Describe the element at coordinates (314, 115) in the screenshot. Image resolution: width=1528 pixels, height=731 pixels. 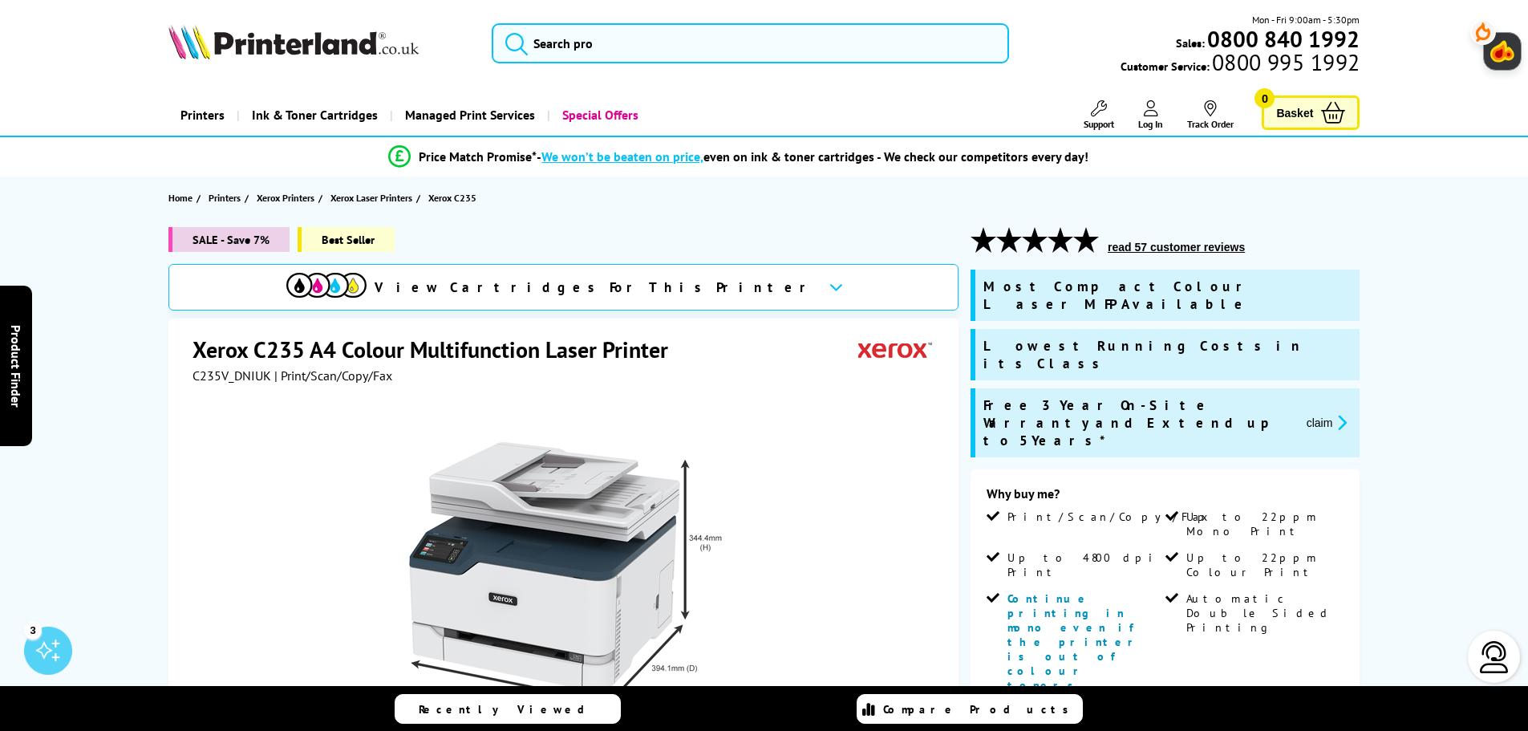
I see `span: Ink & Toner Cartridges` at that location.